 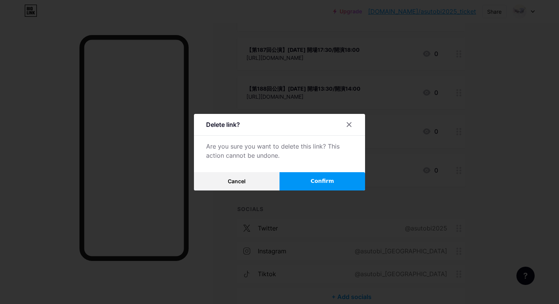 I want to click on div: Are you sure you want to delete this link? This action cannot be undone., so click(x=280, y=151).